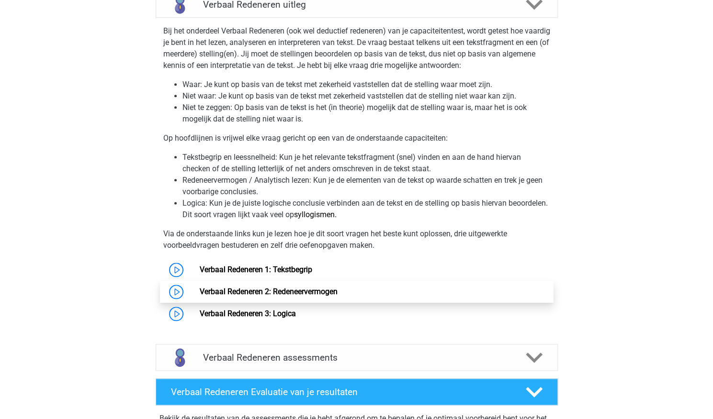  I want to click on a: Verbaal Redeneren 3: Logica, so click(248, 314).